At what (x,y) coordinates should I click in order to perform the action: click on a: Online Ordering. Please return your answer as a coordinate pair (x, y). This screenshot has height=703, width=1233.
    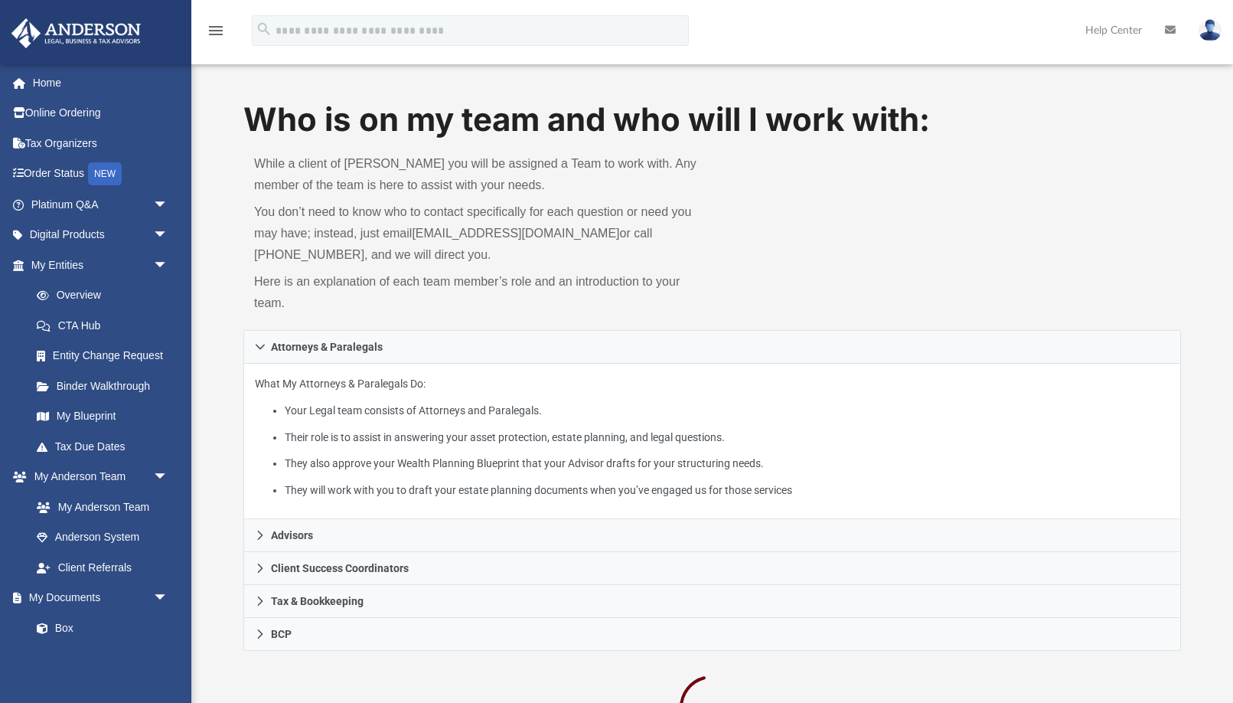
    Looking at the image, I should click on (101, 113).